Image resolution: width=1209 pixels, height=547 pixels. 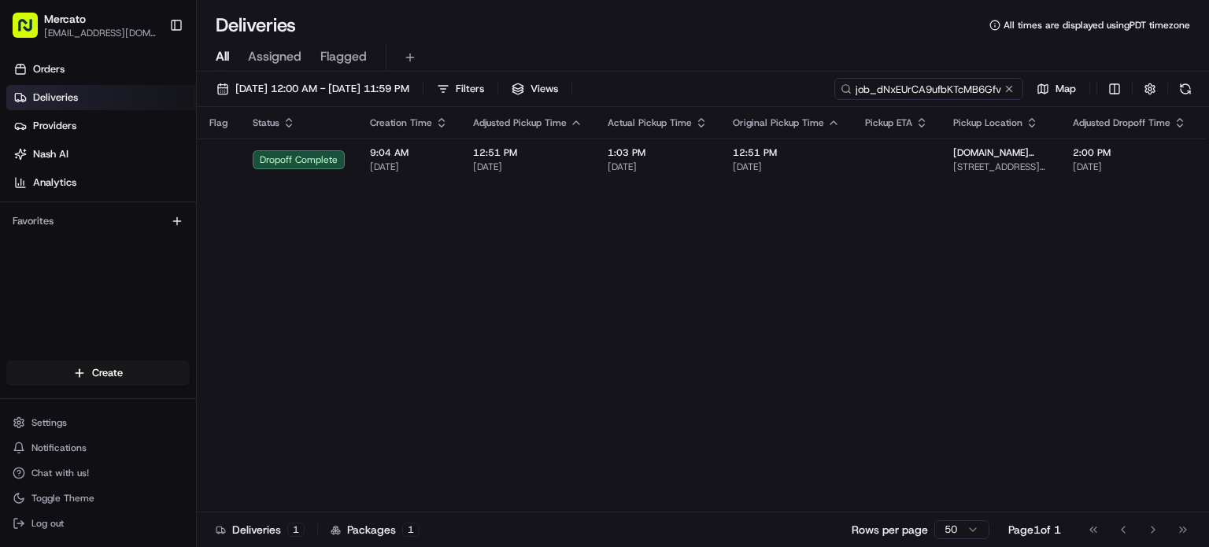 I want to click on div: Start new chat, so click(x=164, y=198).